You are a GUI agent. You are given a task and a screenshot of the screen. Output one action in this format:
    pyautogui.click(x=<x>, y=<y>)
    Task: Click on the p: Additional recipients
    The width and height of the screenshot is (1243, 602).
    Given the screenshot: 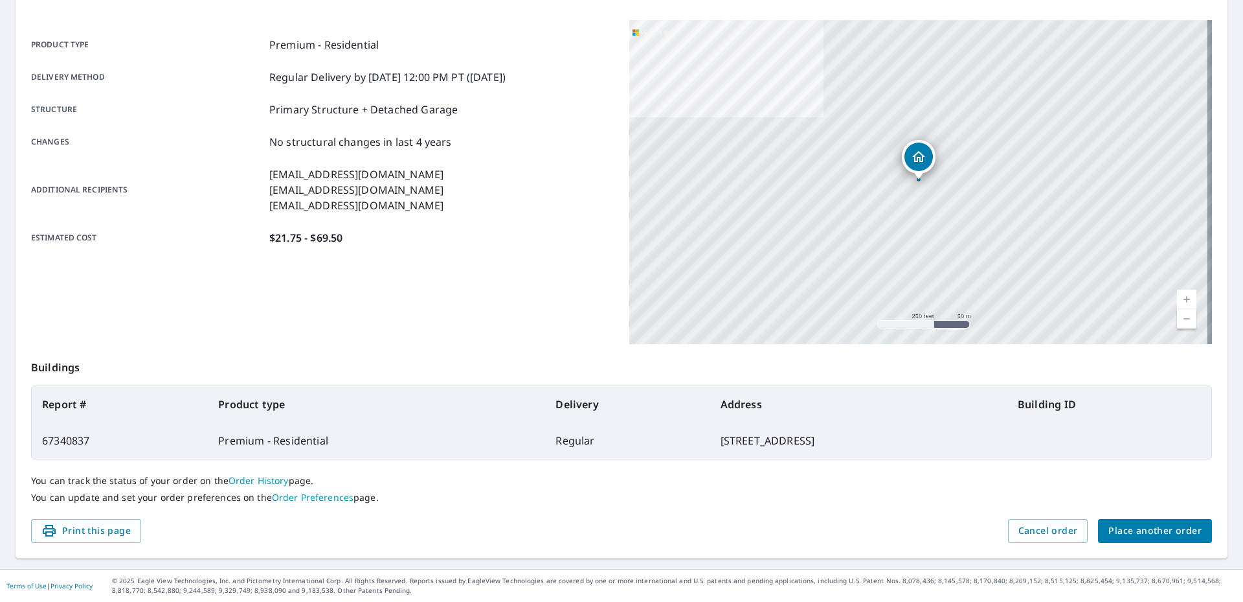 What is the action you would take?
    pyautogui.click(x=148, y=190)
    